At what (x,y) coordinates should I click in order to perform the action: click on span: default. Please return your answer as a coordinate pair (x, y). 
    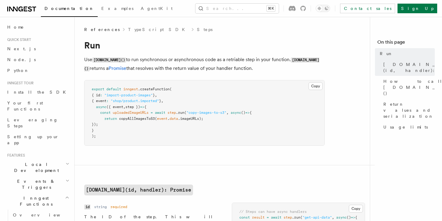
    Looking at the image, I should click on (114, 89).